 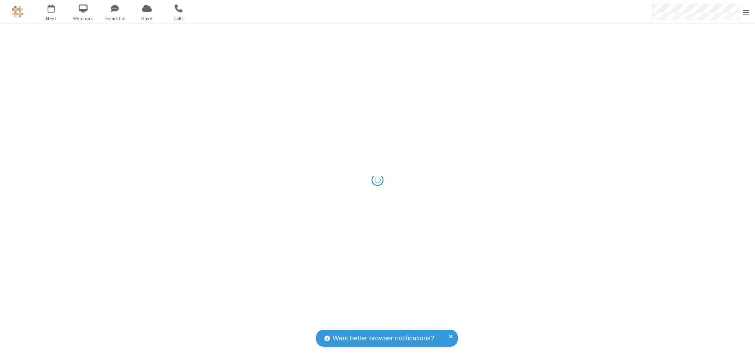 I want to click on span: Calls, so click(x=178, y=18).